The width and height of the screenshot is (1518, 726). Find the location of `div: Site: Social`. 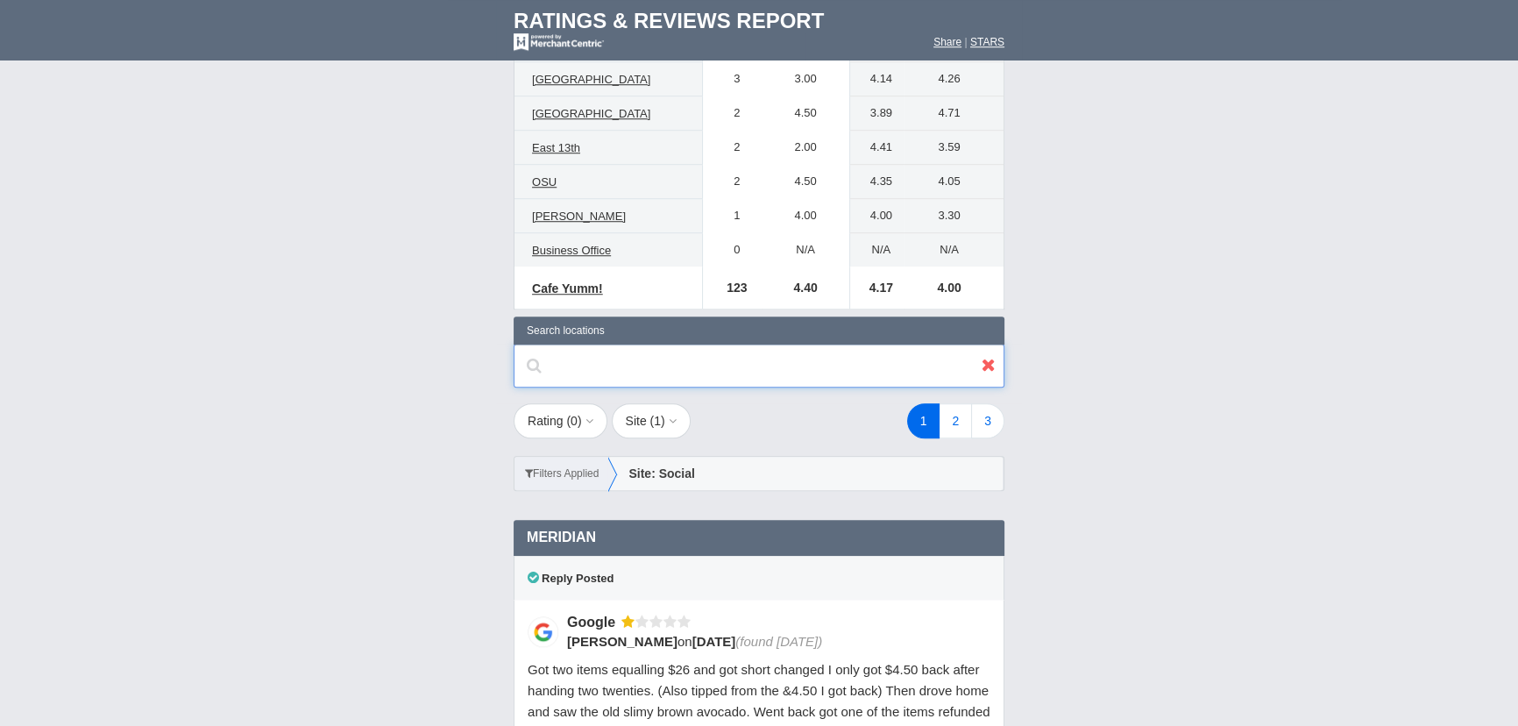

div: Site: Social is located at coordinates (806, 473).